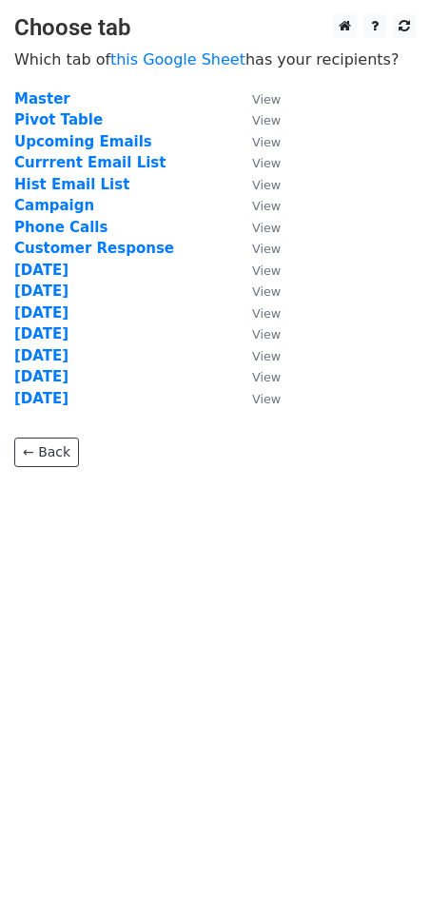  Describe the element at coordinates (71, 185) in the screenshot. I see `strong: Hist Email List` at that location.